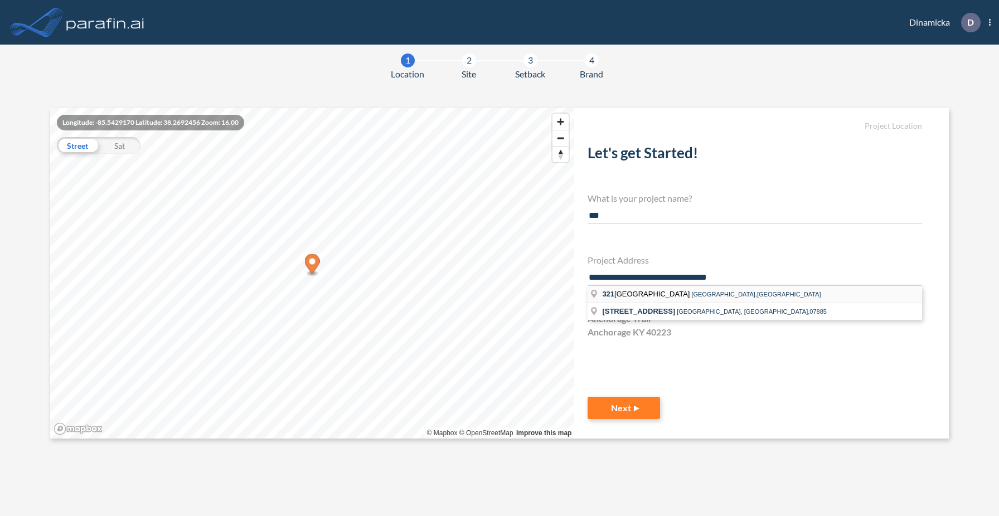 The height and width of the screenshot is (516, 999). Describe the element at coordinates (407, 74) in the screenshot. I see `span: Location` at that location.